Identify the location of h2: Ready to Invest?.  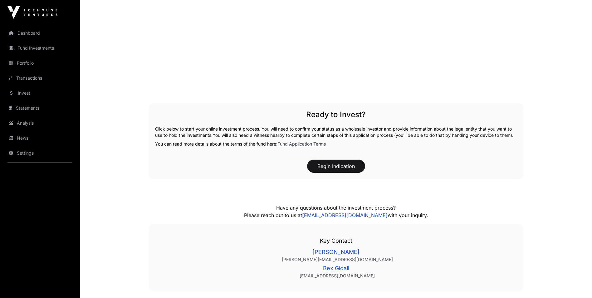
(336, 115).